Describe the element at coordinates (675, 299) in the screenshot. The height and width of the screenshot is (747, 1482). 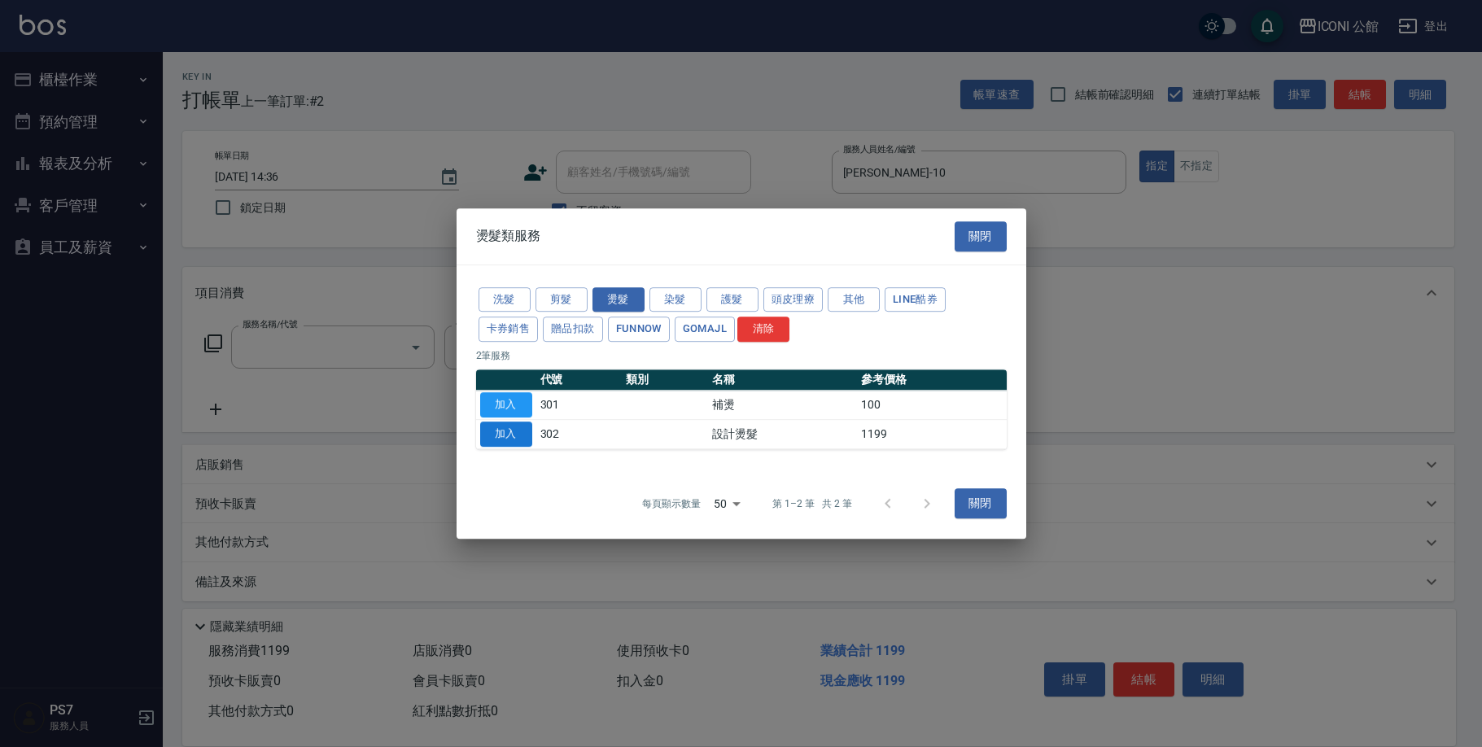
I see `button: 染髮` at that location.